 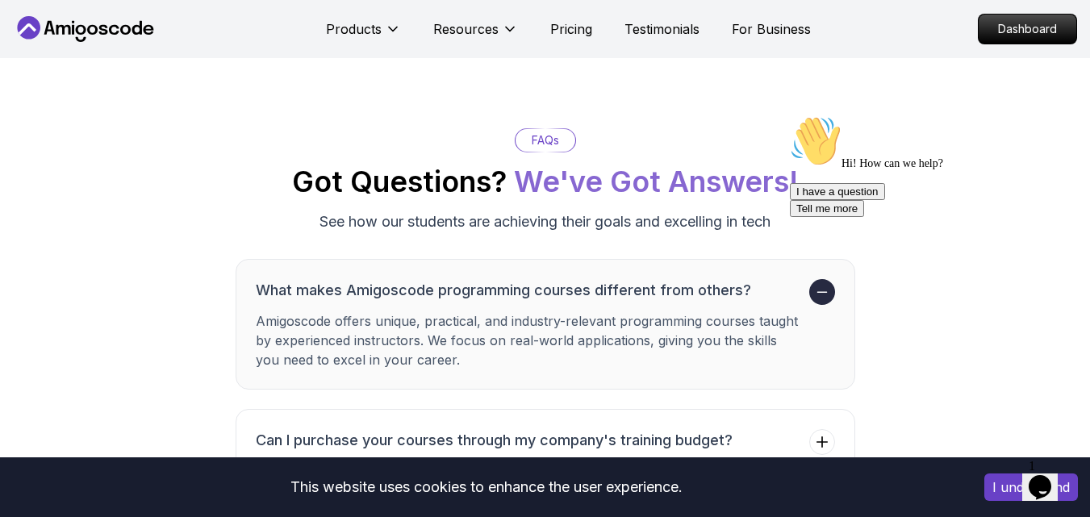 I want to click on a: Pricing, so click(x=571, y=29).